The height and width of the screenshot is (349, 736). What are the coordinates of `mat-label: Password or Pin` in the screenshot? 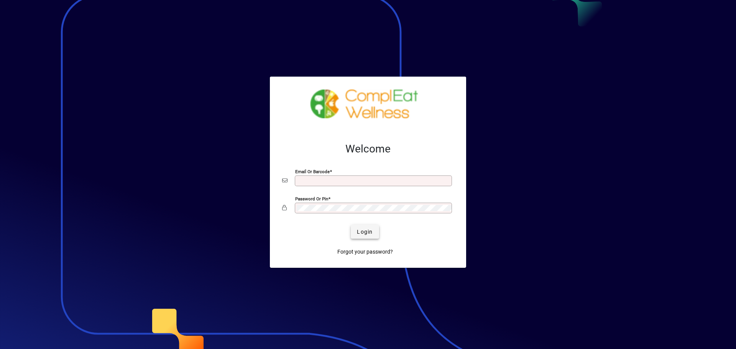 It's located at (312, 199).